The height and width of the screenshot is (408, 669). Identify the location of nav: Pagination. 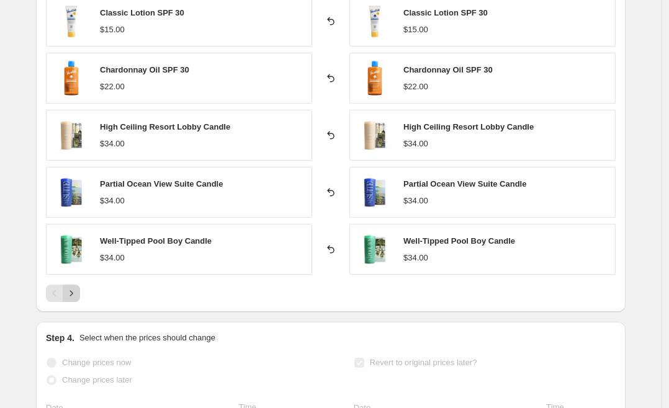
(63, 293).